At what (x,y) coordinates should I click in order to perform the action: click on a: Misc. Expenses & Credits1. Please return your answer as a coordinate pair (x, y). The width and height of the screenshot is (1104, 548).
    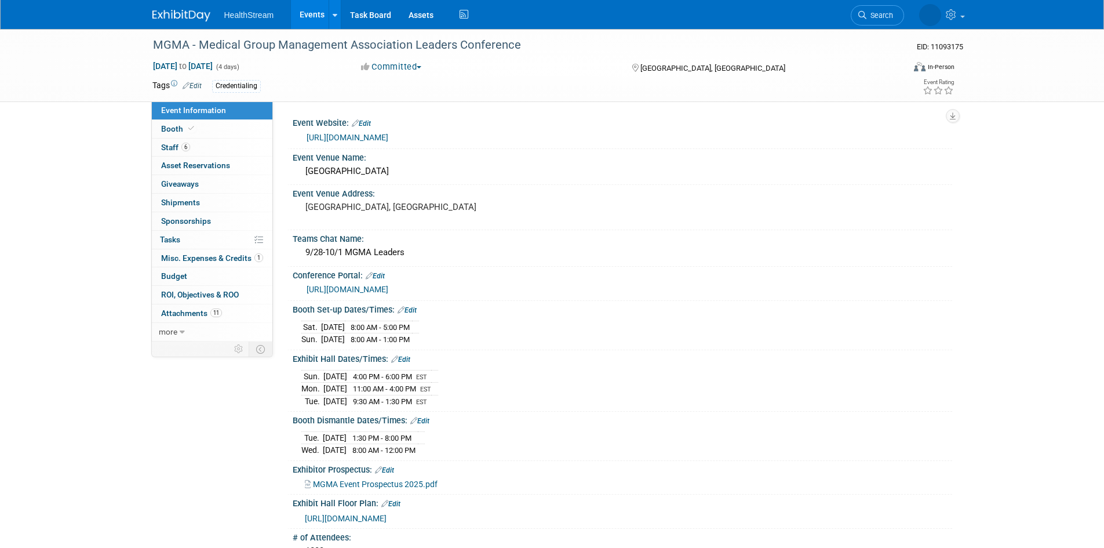
    Looking at the image, I should click on (212, 258).